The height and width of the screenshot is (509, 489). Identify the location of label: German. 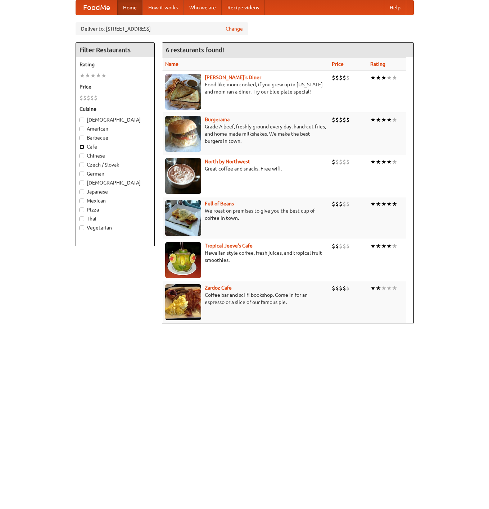
(115, 174).